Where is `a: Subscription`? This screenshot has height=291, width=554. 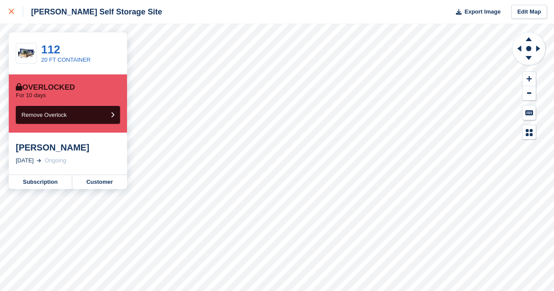
a: Subscription is located at coordinates (40, 182).